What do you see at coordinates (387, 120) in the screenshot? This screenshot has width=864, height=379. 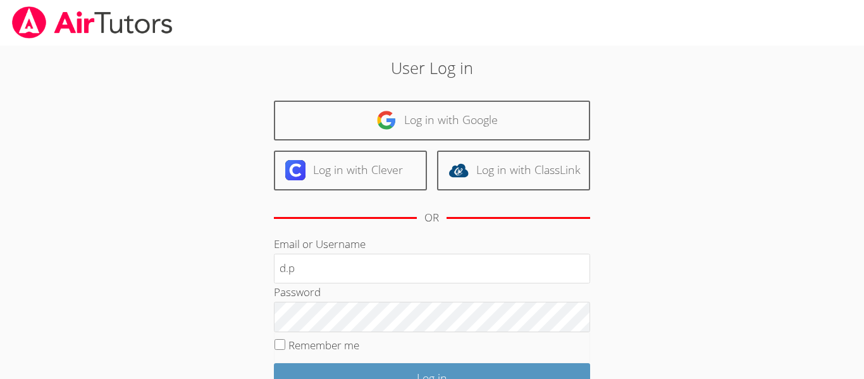 I see `img: google-logo-50288ca7cdecda66e5e0955fdab243c47b7ad437acaf1139b6f446037453330a.svg` at bounding box center [387, 120].